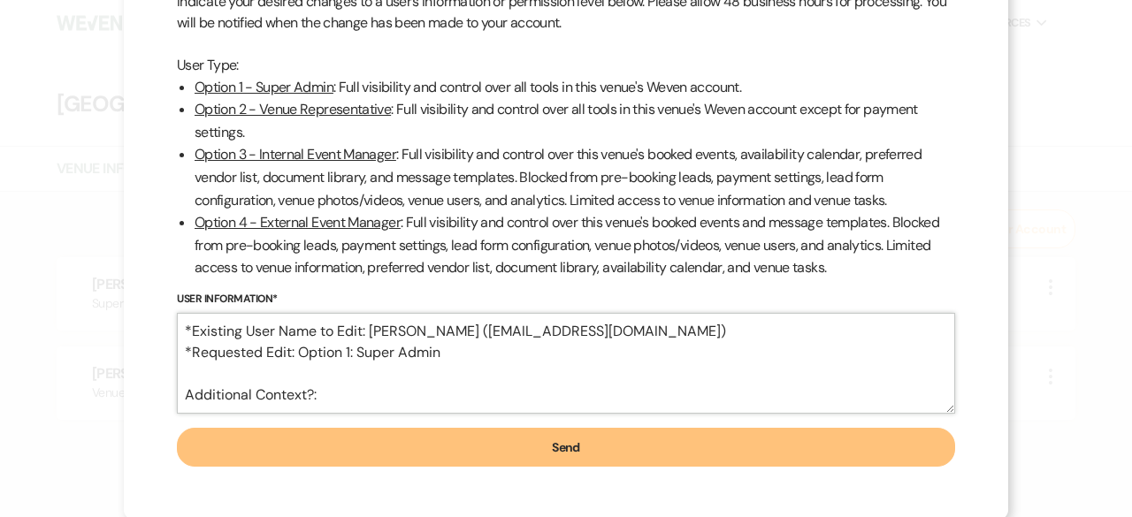  What do you see at coordinates (566, 448) in the screenshot?
I see `button: Send` at bounding box center [566, 448].